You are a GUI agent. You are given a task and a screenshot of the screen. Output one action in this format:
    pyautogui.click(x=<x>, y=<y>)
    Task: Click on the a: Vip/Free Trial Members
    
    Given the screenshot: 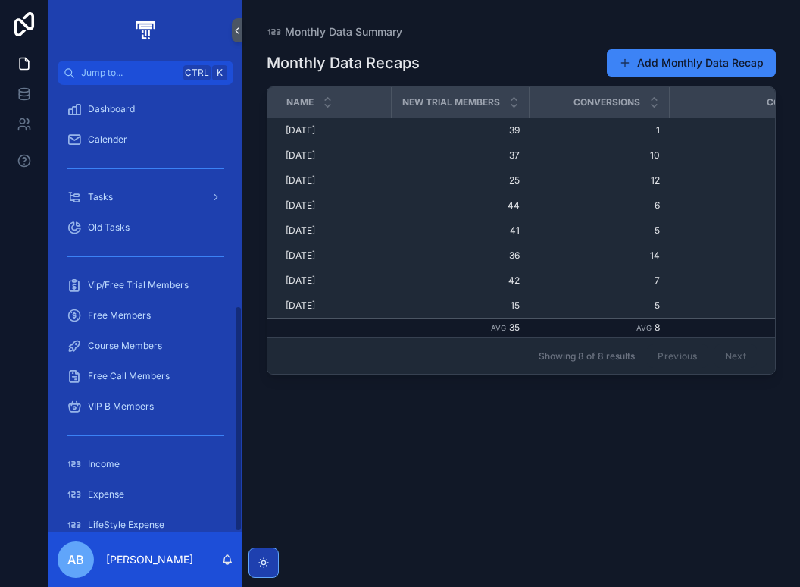 What is the action you would take?
    pyautogui.click(x=146, y=285)
    